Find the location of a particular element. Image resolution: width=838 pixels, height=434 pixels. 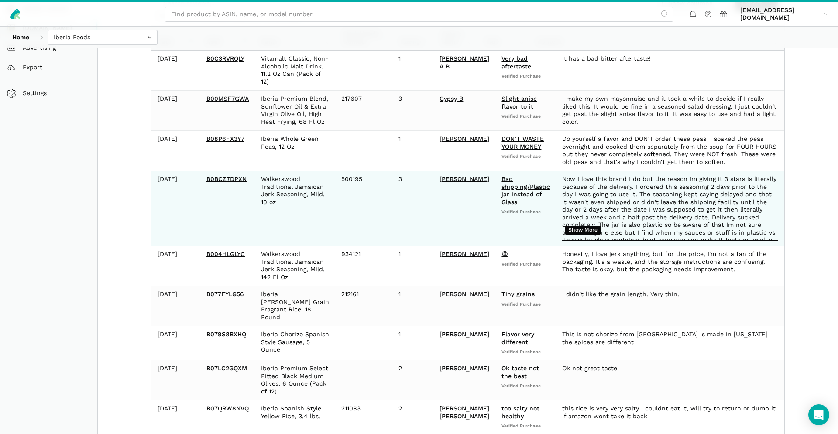

a: B077FYLG56 is located at coordinates (225, 294).